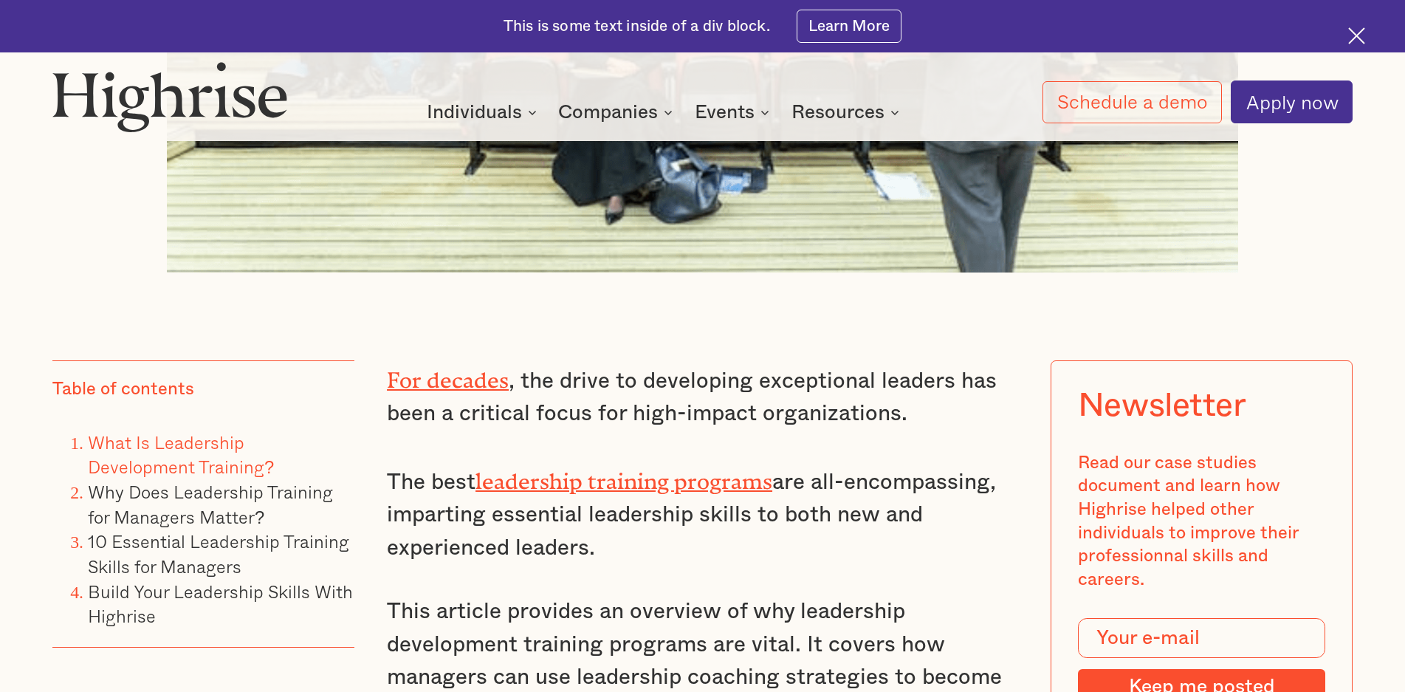 The height and width of the screenshot is (692, 1405). What do you see at coordinates (702, 395) in the screenshot?
I see `p: , the drive to developing exceptional leaders has been a critical focus for high-impact organizat...` at bounding box center [702, 395].